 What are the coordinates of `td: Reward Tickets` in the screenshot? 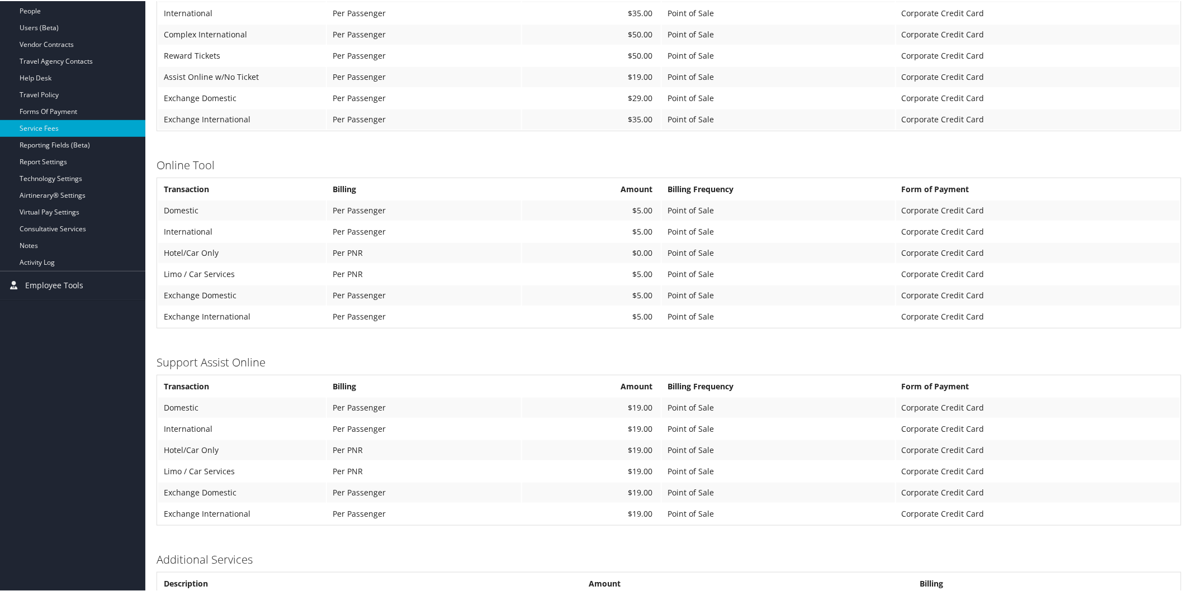 It's located at (242, 55).